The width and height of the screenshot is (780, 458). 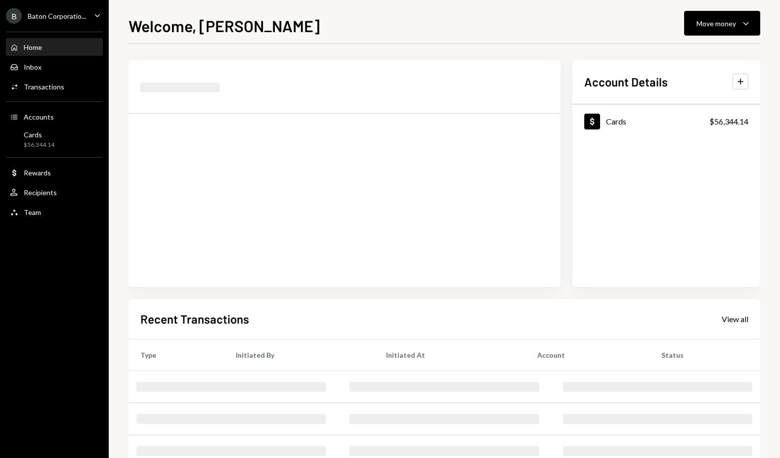 I want to click on a: Transactions, so click(x=54, y=87).